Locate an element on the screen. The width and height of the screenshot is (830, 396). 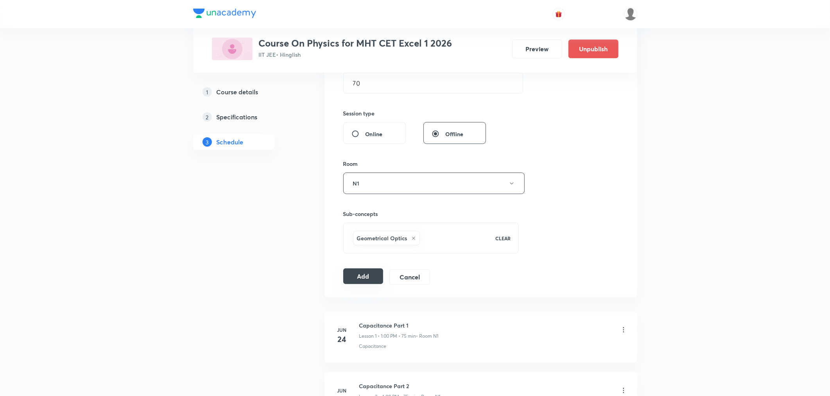
h5: Course details is located at coordinates (237, 92).